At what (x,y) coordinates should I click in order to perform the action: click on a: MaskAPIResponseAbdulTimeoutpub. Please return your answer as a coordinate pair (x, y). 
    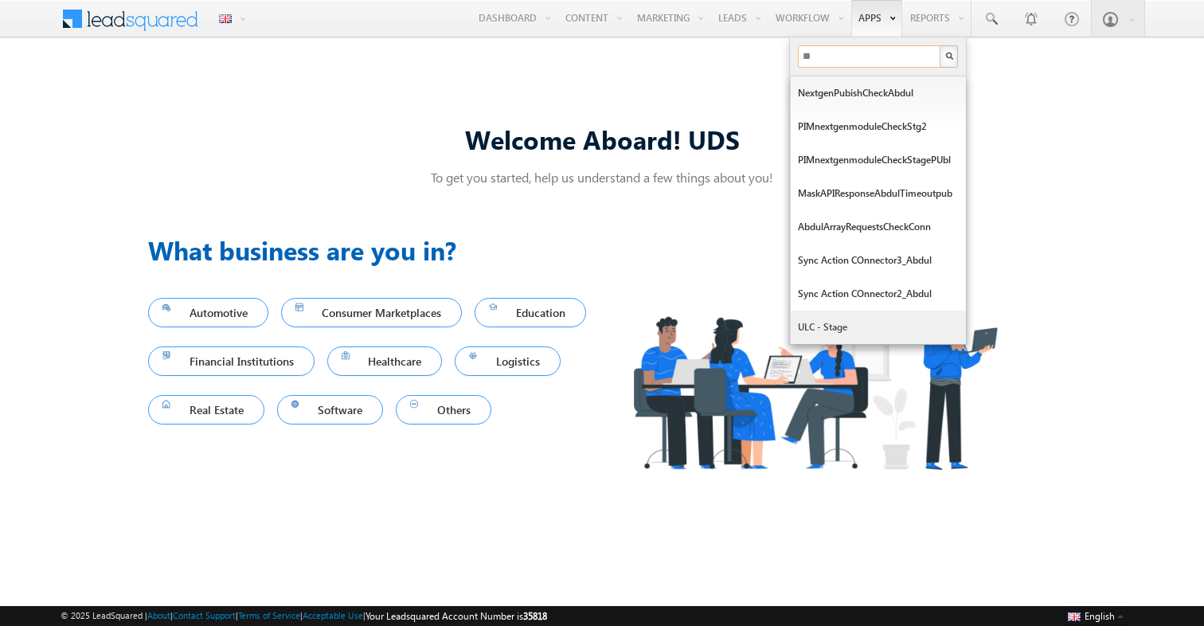
    Looking at the image, I should click on (878, 193).